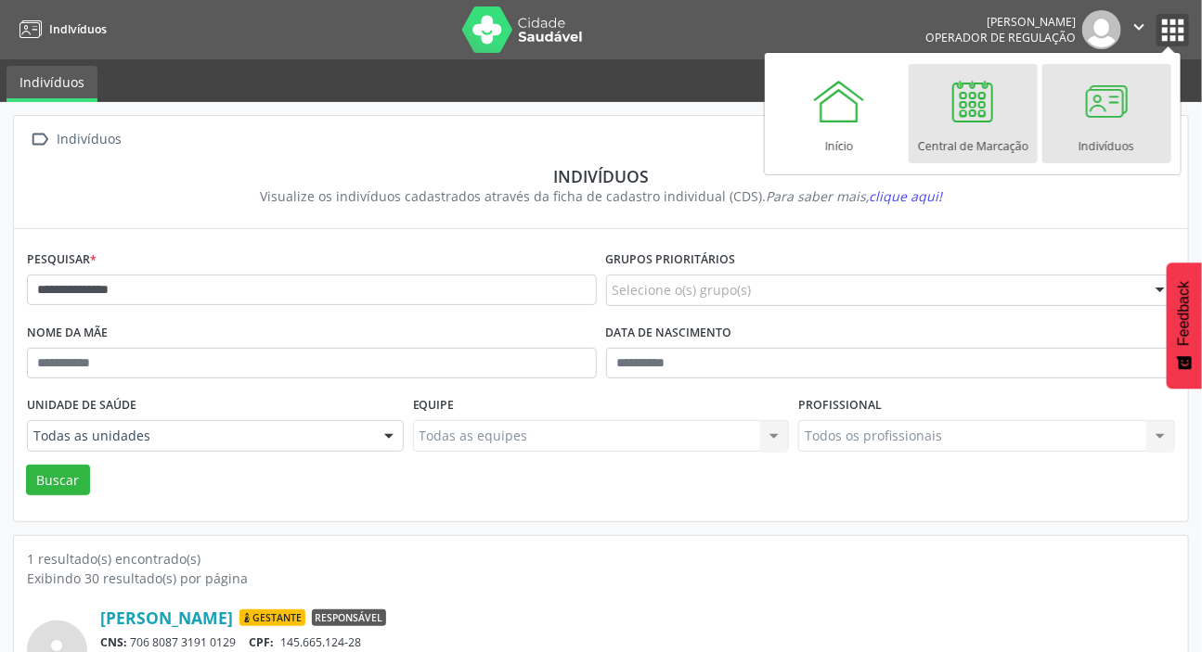 Image resolution: width=1202 pixels, height=652 pixels. Describe the element at coordinates (1184, 326) in the screenshot. I see `button: Feedback - Mostrar pesquisa` at that location.